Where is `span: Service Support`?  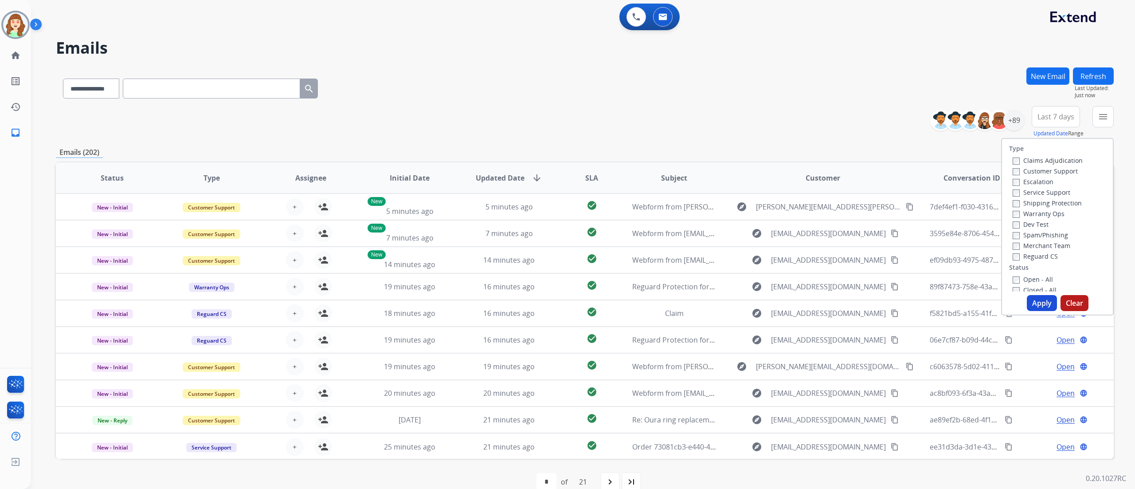
span: Service Support is located at coordinates (211, 447).